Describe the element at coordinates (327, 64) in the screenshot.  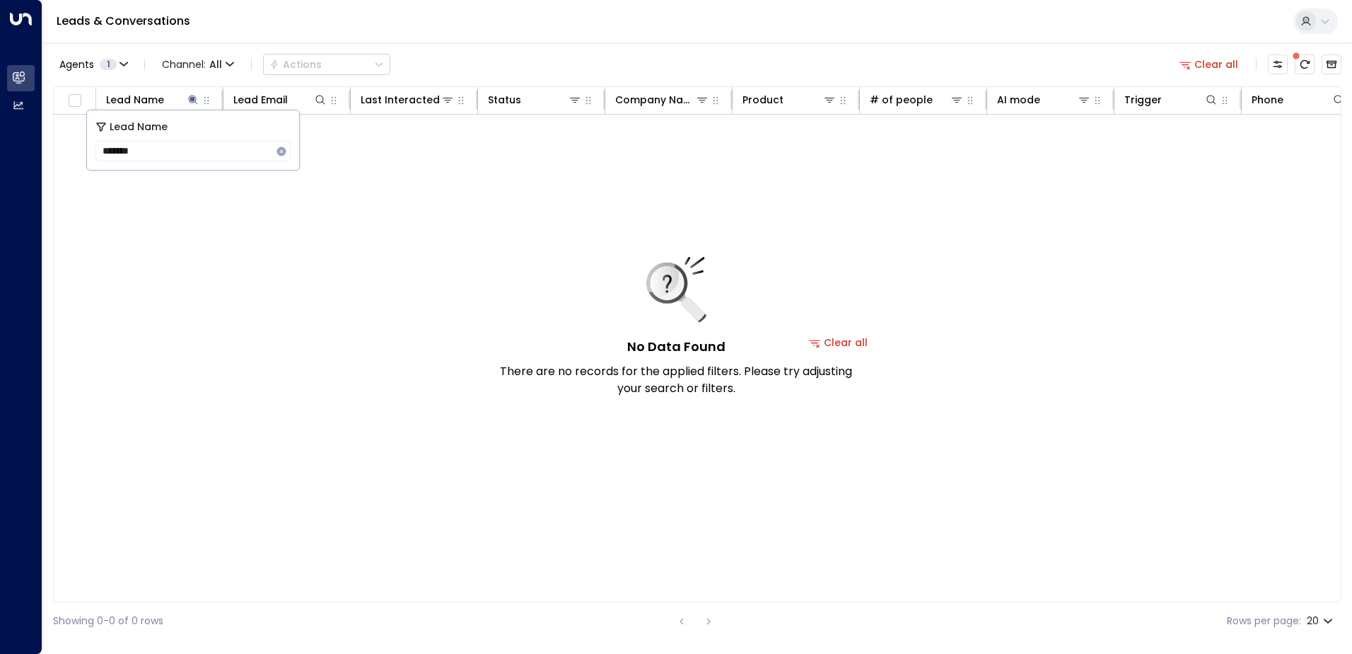
I see `div: Button group with a nested menu` at that location.